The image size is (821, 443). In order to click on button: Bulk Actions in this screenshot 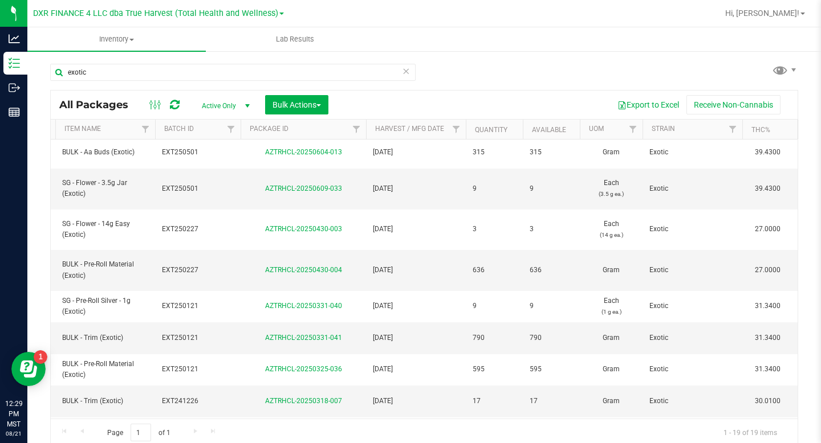, I will do `click(296, 105)`.